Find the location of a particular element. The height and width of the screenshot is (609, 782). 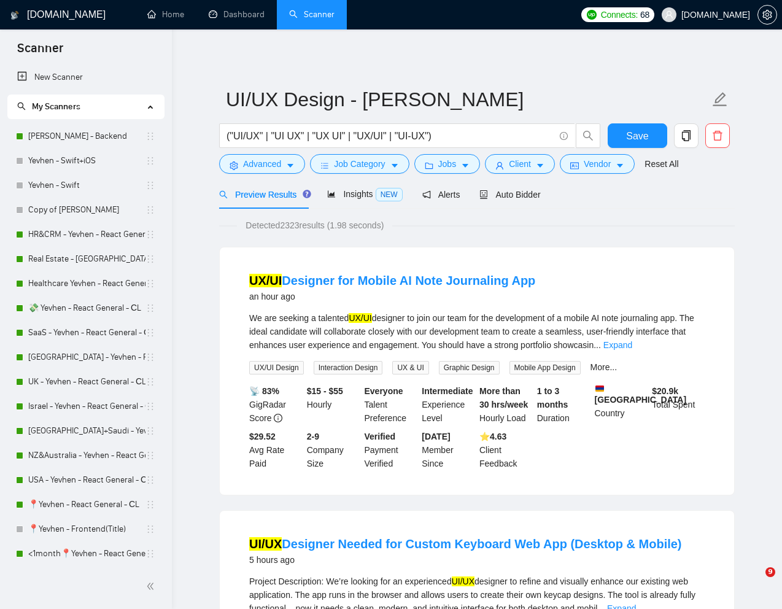

a: dashboardDashboard is located at coordinates (236, 14).